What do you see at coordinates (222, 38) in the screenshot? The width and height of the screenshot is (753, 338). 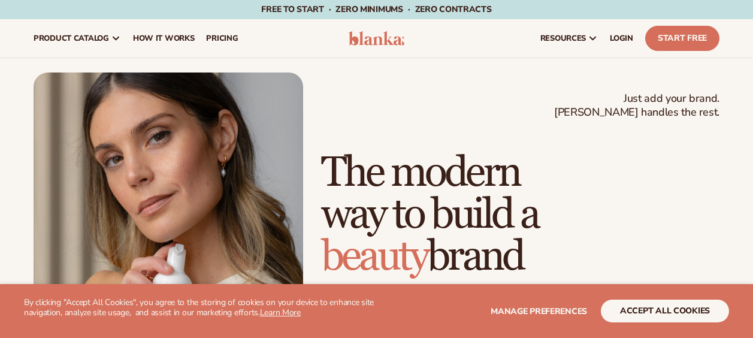 I see `a: pricing` at bounding box center [222, 38].